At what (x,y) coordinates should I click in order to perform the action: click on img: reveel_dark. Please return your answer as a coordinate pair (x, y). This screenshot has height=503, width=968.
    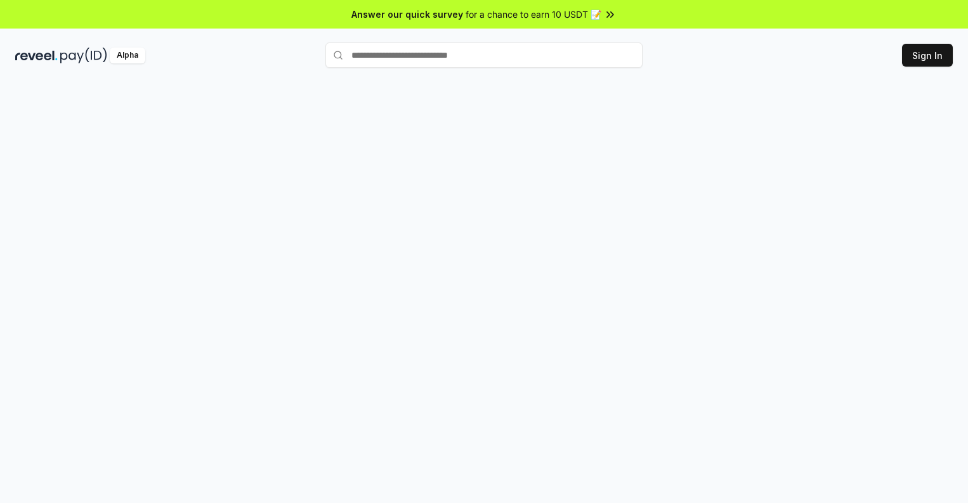
    Looking at the image, I should click on (36, 55).